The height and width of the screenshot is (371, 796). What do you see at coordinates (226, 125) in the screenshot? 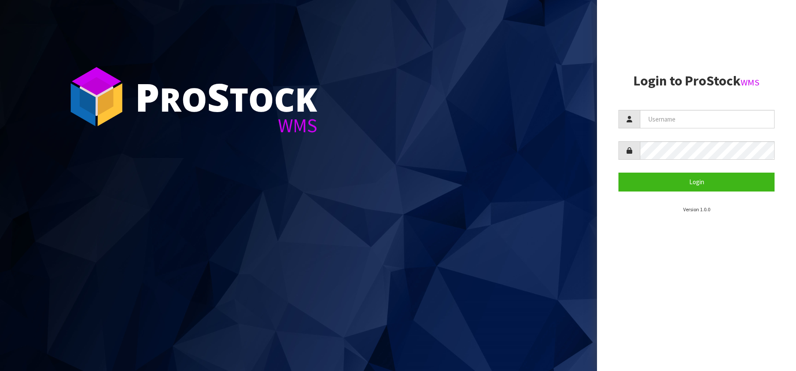
I see `div: WMS` at bounding box center [226, 125].